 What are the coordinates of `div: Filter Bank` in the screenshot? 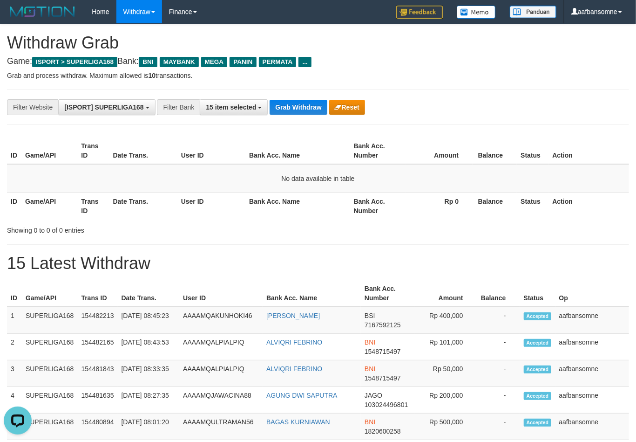 It's located at (178, 107).